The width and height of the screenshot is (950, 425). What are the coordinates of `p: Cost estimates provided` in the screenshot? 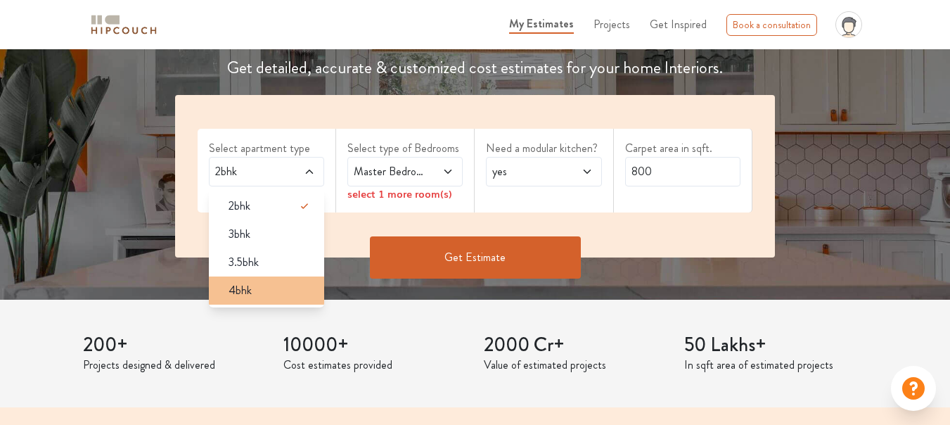 It's located at (375, 365).